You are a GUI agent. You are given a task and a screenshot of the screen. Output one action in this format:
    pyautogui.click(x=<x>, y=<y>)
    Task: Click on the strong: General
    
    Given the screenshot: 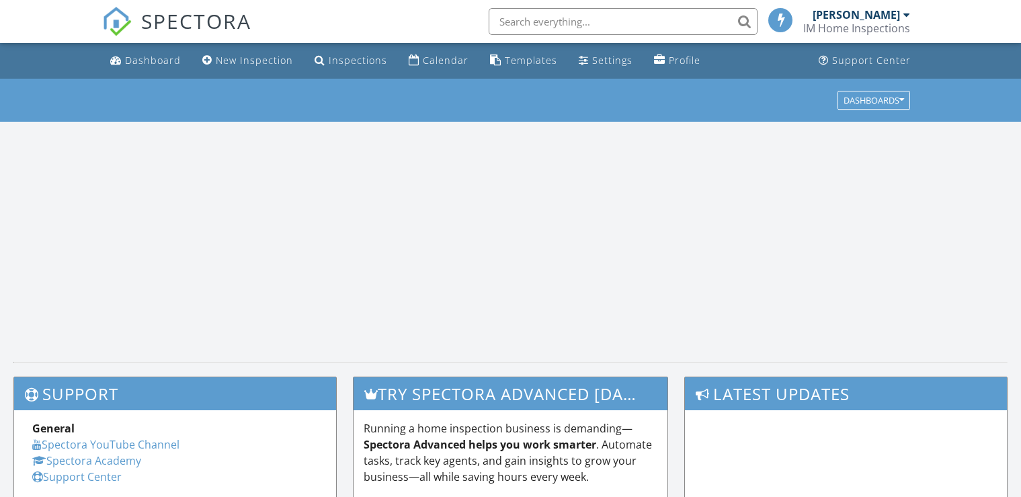 What is the action you would take?
    pyautogui.click(x=53, y=428)
    